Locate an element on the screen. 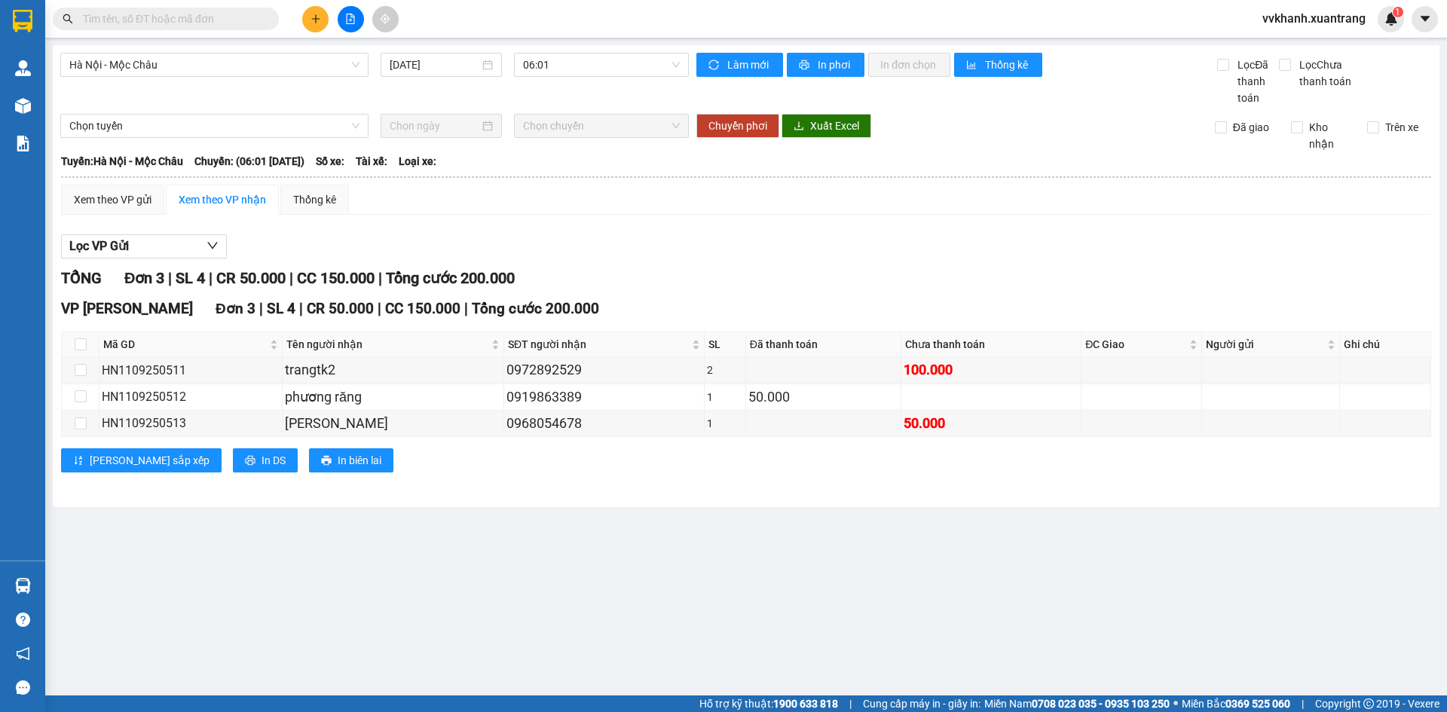  span: Lọc VP Gửi is located at coordinates (99, 246).